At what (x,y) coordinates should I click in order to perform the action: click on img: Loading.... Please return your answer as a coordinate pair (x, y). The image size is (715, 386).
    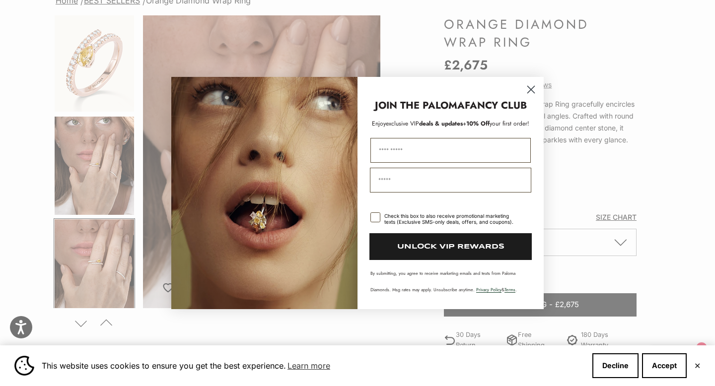
    Looking at the image, I should click on (264, 193).